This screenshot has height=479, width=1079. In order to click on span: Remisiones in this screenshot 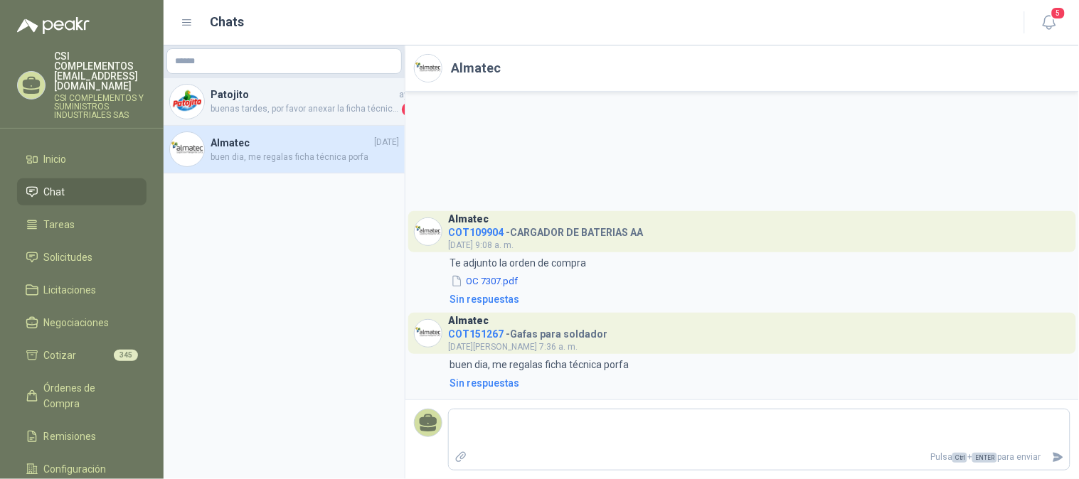, I will do `click(70, 437)`.